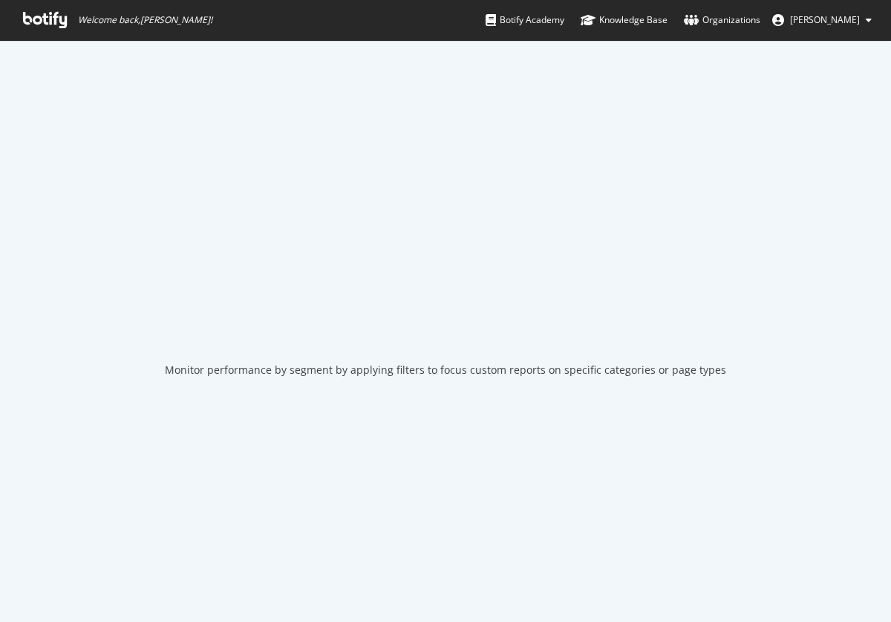 The image size is (891, 622). Describe the element at coordinates (446, 370) in the screenshot. I see `div: Monitor performance by segment by applying filters to focus custom reports on specific categories...` at that location.